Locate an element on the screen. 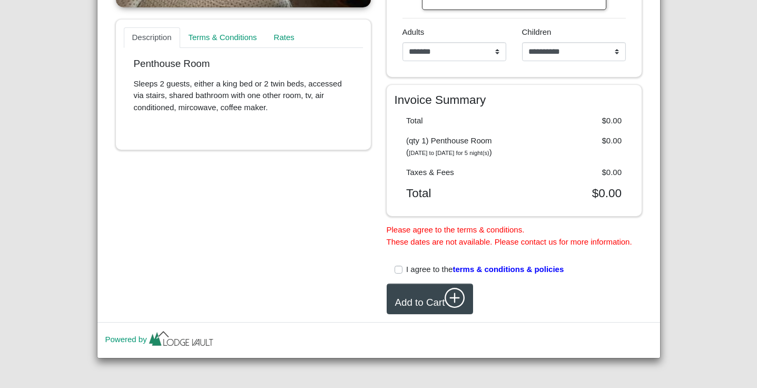  p: Penthouse Room is located at coordinates (243, 64).